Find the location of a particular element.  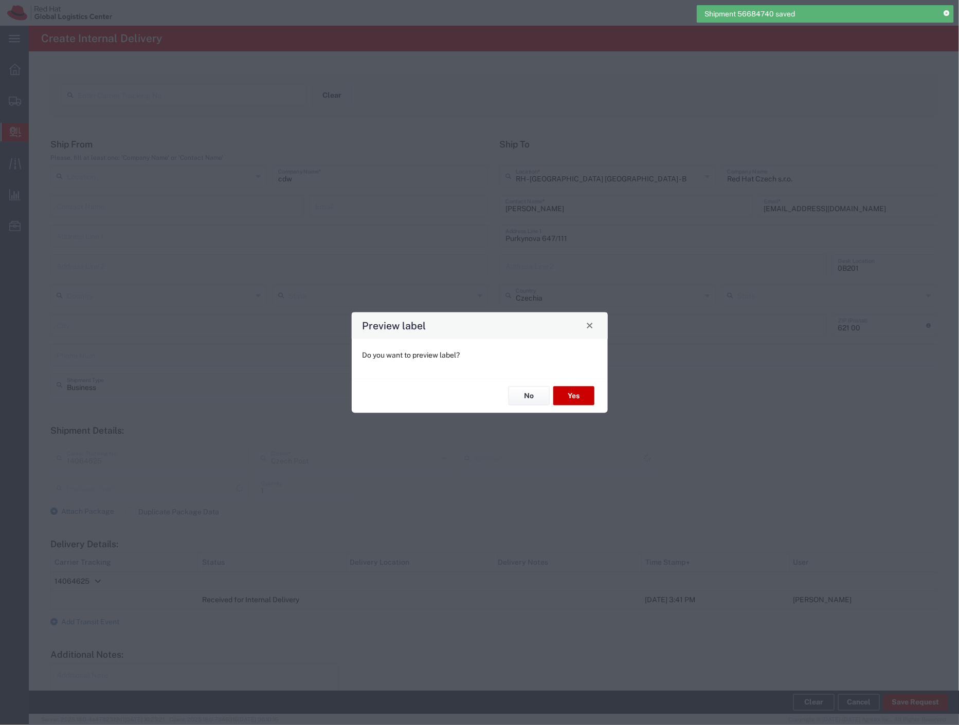

button: Yes is located at coordinates (574, 396).